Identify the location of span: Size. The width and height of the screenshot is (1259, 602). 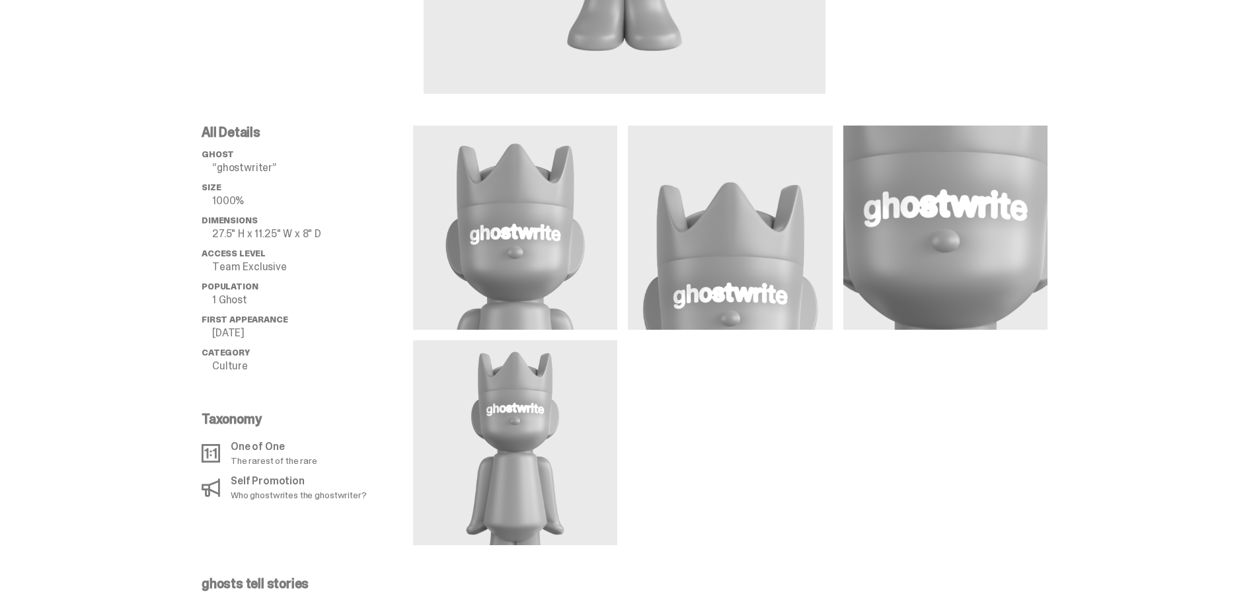
(211, 187).